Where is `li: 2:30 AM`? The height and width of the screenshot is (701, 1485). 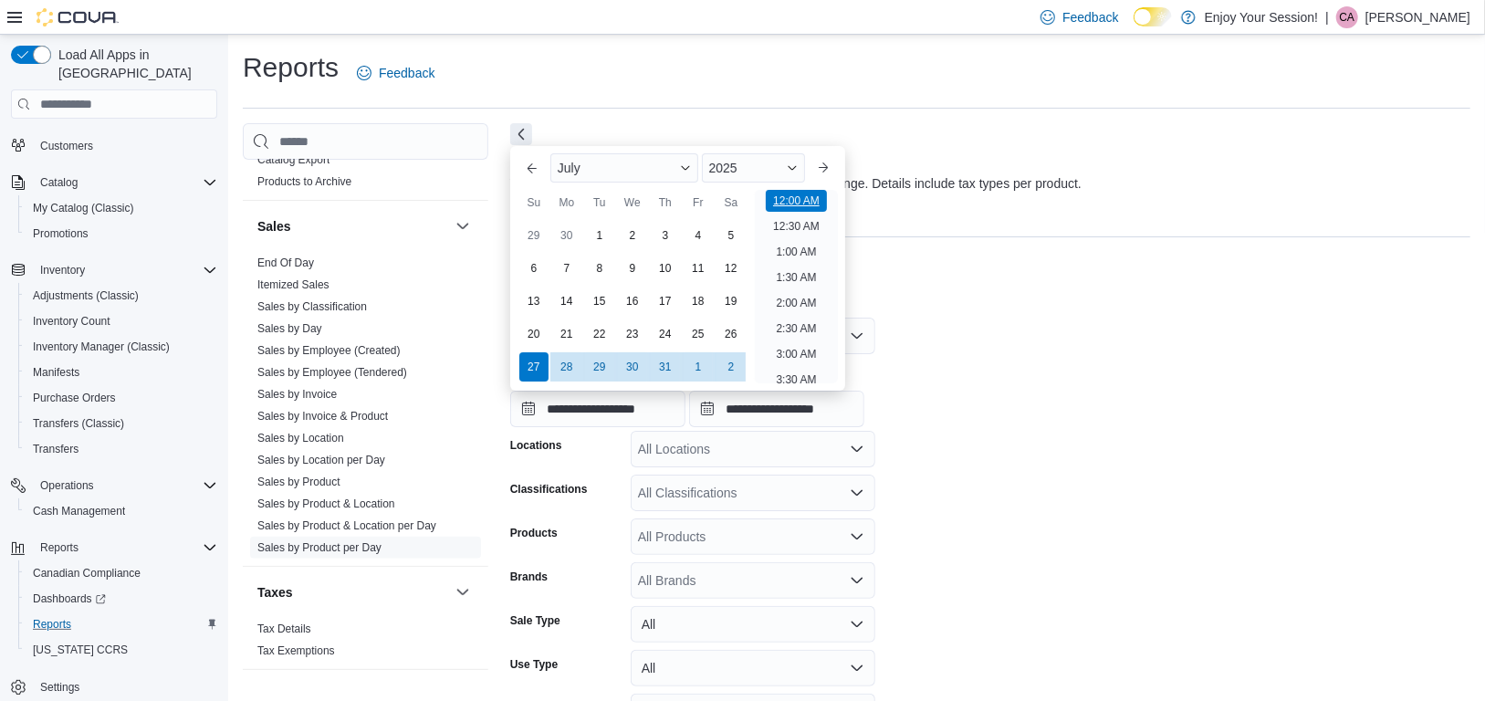 li: 2:30 AM is located at coordinates (796, 329).